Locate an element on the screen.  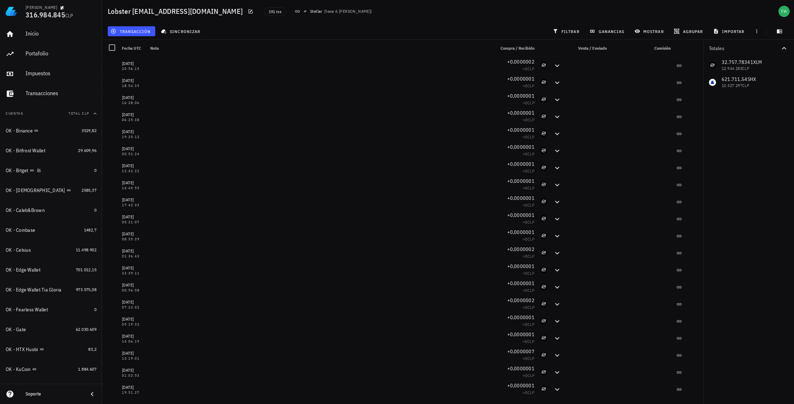
div: 19:25:12 is located at coordinates (133, 137).